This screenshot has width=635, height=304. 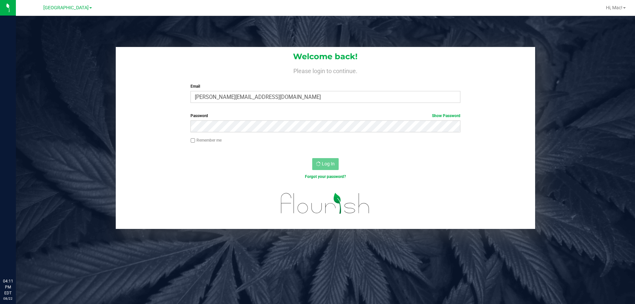 What do you see at coordinates (614, 8) in the screenshot?
I see `span: Hi, Mac!` at bounding box center [614, 8].